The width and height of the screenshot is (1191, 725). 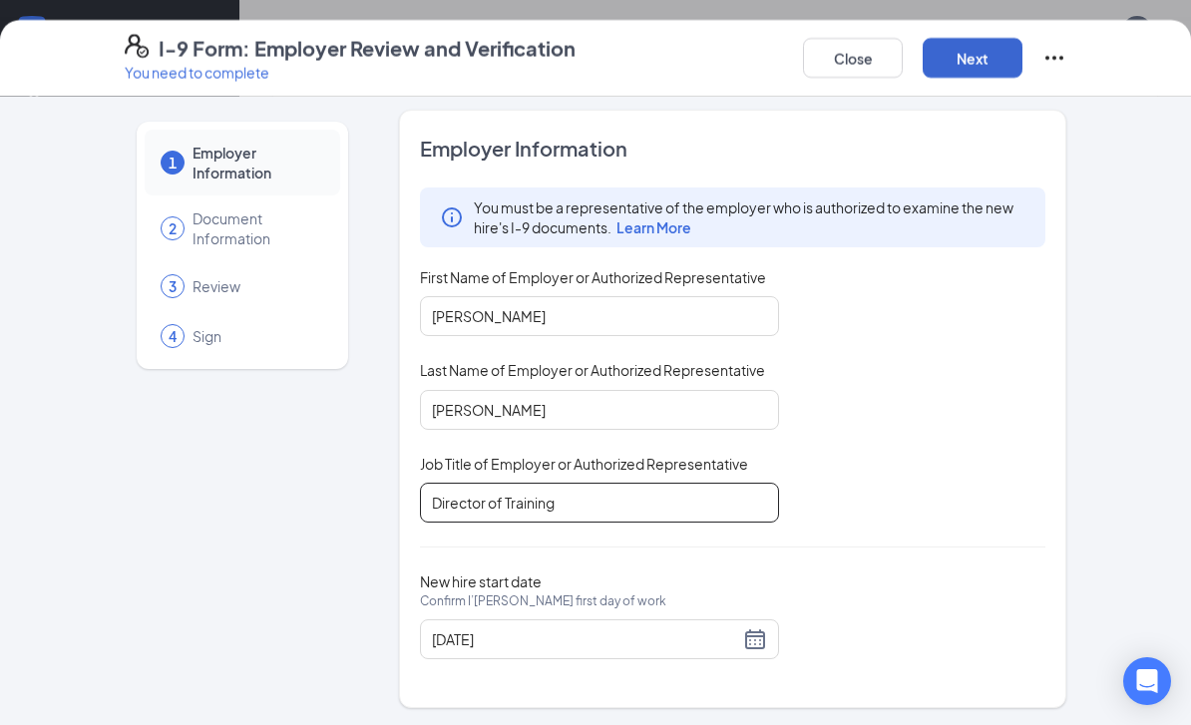 What do you see at coordinates (173, 228) in the screenshot?
I see `span: 2` at bounding box center [173, 228].